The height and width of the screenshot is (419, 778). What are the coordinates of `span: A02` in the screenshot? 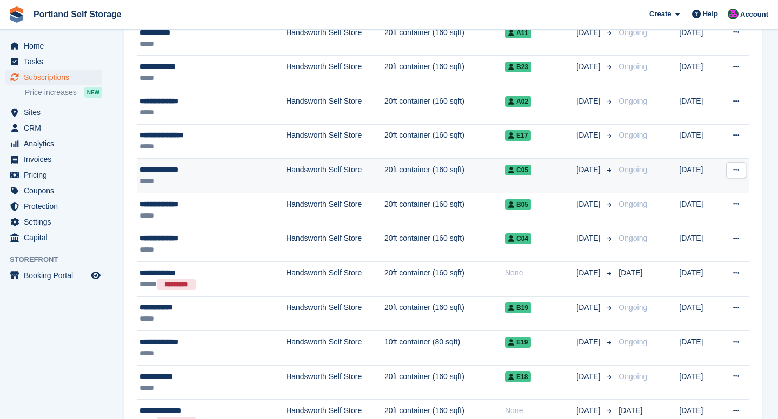 It's located at (518, 102).